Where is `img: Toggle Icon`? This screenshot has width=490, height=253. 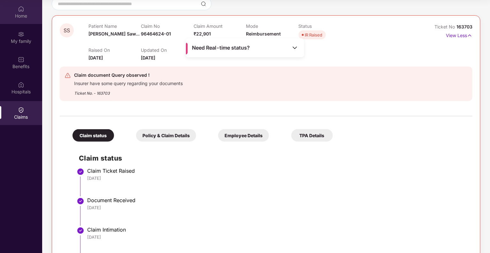
img: Toggle Icon is located at coordinates (295, 48).